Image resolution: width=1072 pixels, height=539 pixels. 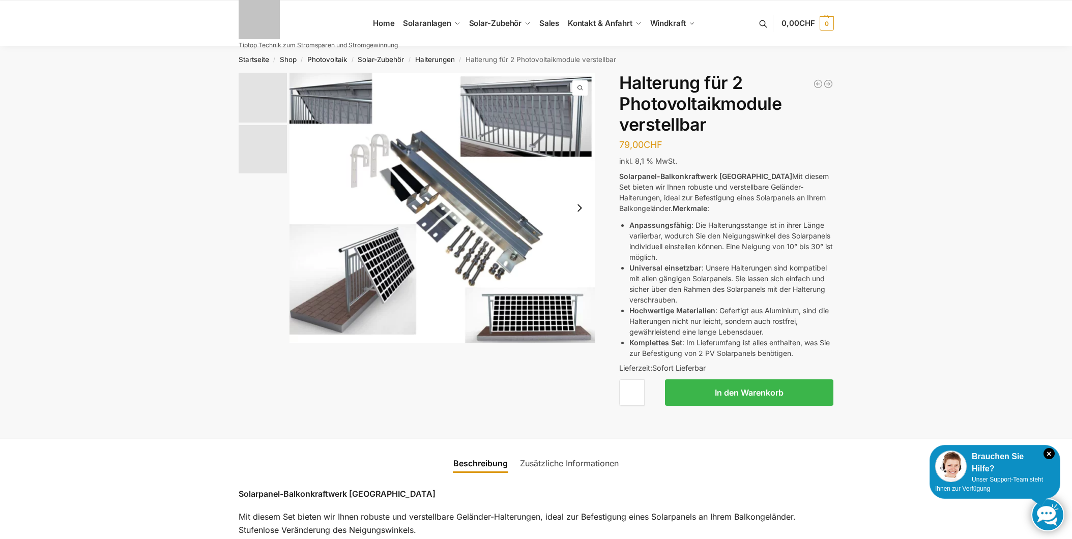 I want to click on span: 0, so click(x=827, y=23).